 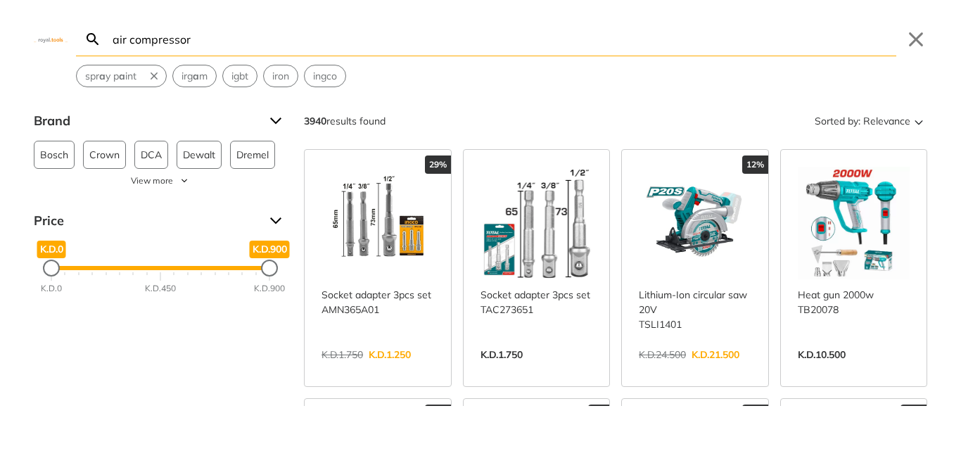 I want to click on span: DCA, so click(x=151, y=155).